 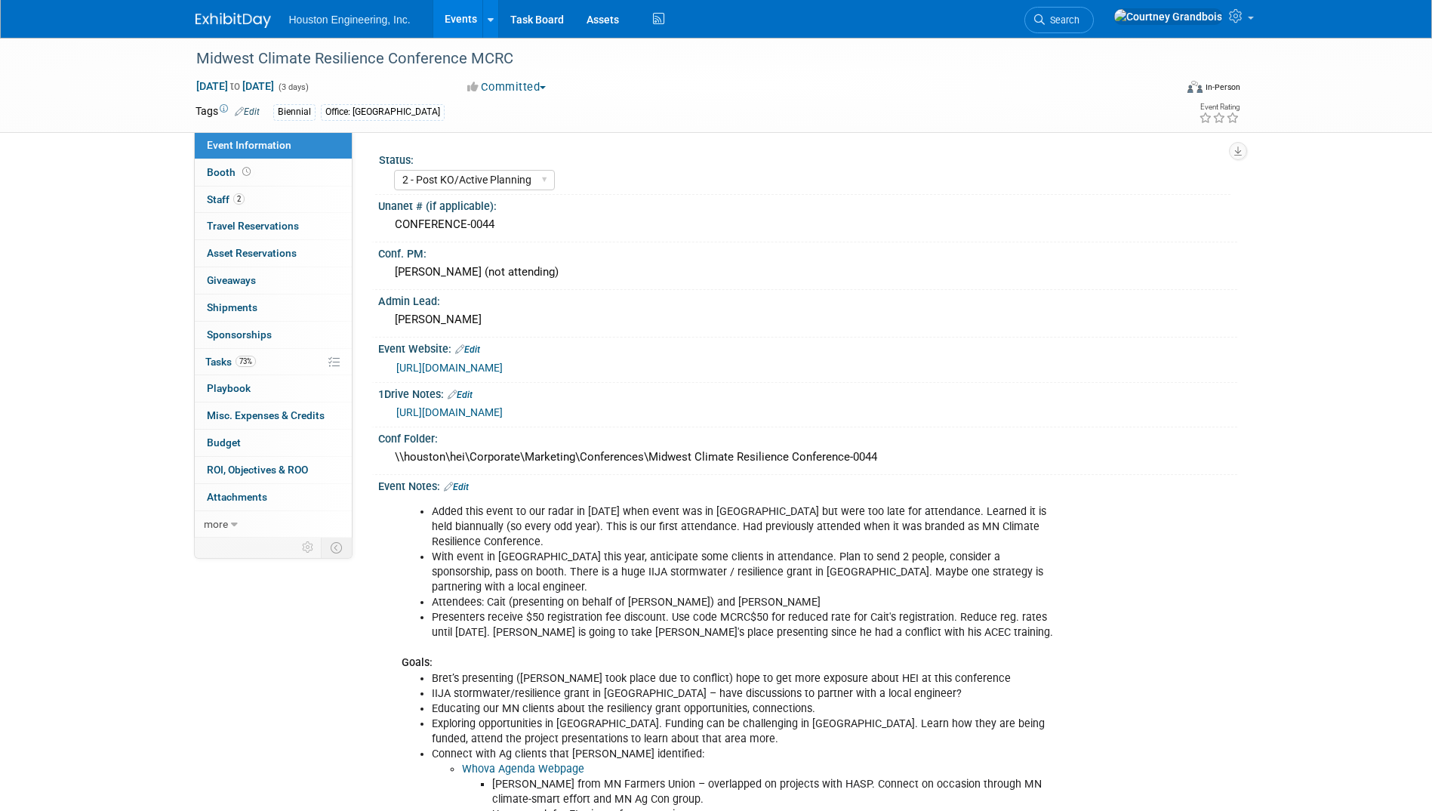 I want to click on div: Conf Folder:, so click(x=808, y=436).